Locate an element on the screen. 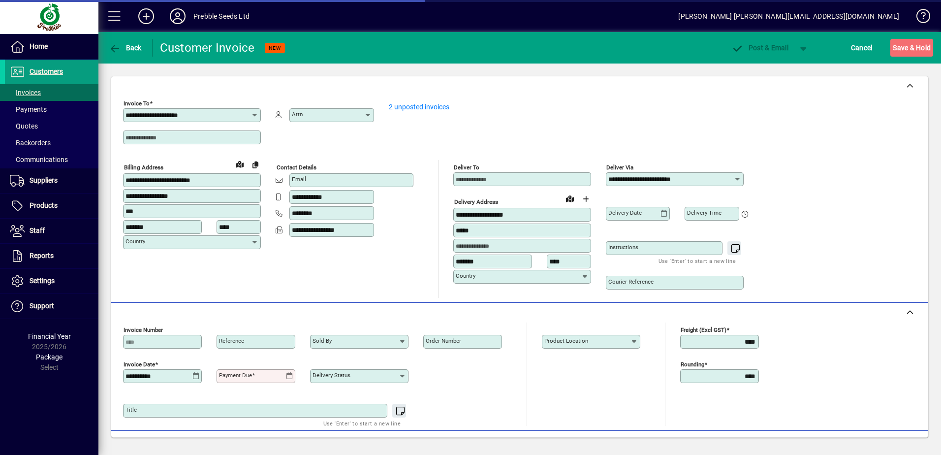 This screenshot has width=941, height=455. mat-label: Order number is located at coordinates (444, 341).